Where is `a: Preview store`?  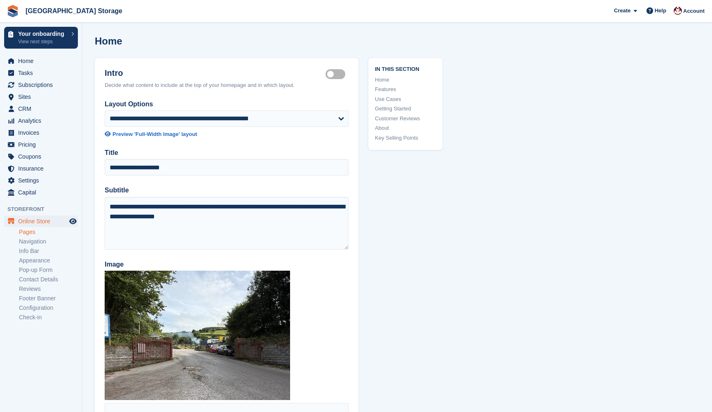 a: Preview store is located at coordinates (73, 221).